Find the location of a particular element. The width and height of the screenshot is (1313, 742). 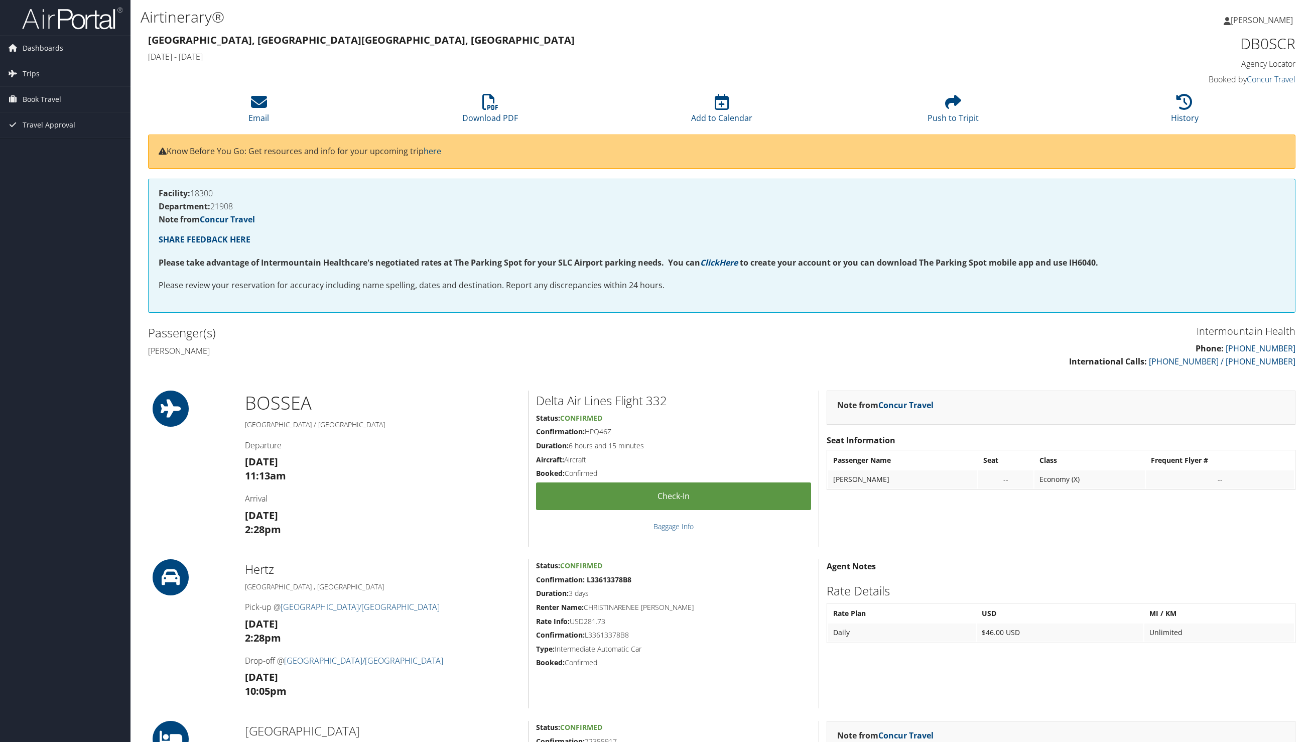

a: Download PDF is located at coordinates (490, 111).